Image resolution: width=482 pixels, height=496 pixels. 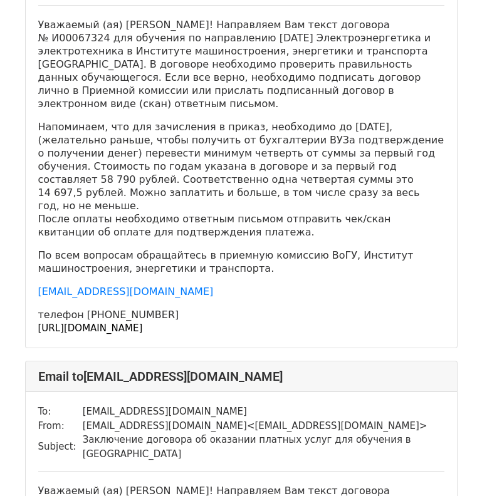 What do you see at coordinates (60, 447) in the screenshot?
I see `td: Subject:` at bounding box center [60, 447].